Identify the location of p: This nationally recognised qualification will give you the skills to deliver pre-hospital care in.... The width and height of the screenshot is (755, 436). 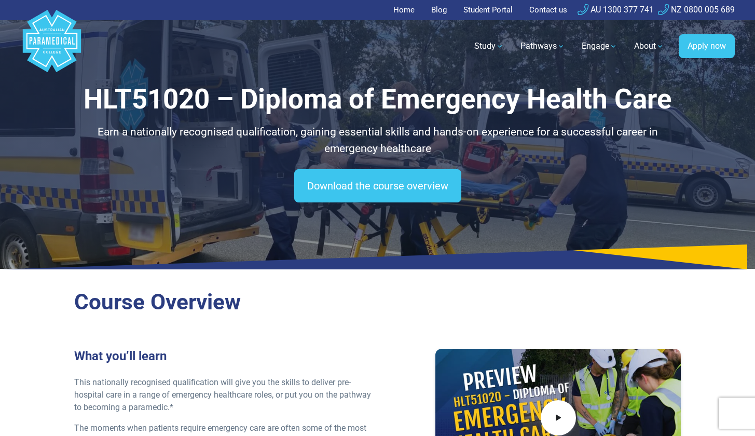
(223, 395).